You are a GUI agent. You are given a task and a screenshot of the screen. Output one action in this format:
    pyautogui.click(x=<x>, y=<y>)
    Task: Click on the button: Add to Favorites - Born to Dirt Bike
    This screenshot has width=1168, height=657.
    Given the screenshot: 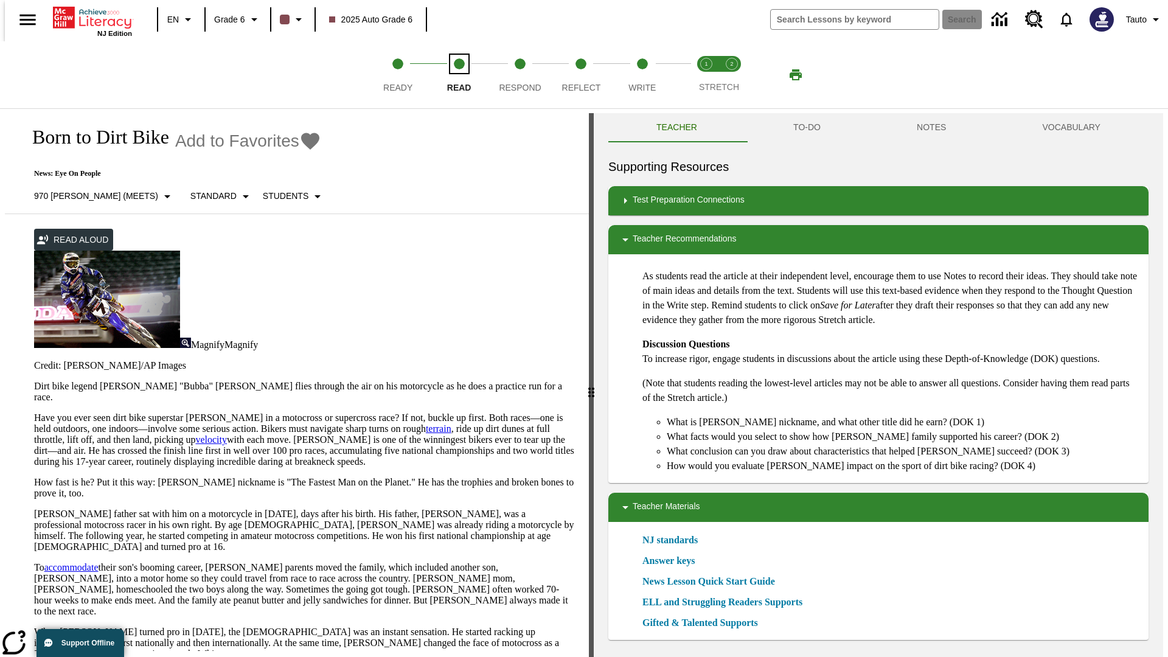 What is the action you would take?
    pyautogui.click(x=248, y=141)
    